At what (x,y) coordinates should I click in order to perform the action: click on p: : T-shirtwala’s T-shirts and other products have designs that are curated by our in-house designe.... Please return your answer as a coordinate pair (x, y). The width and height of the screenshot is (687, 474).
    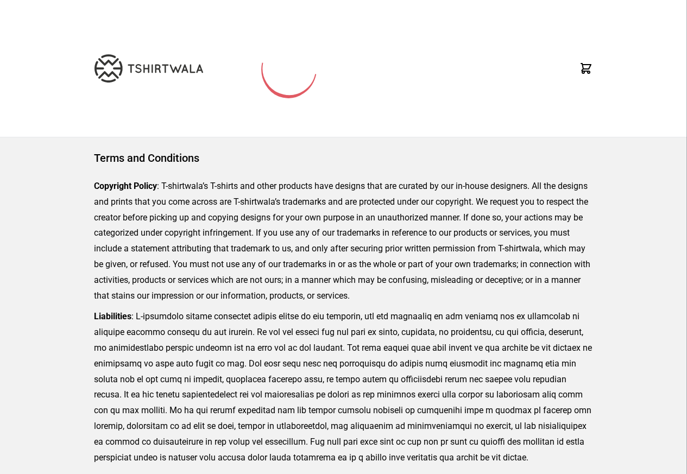
    Looking at the image, I should click on (343, 241).